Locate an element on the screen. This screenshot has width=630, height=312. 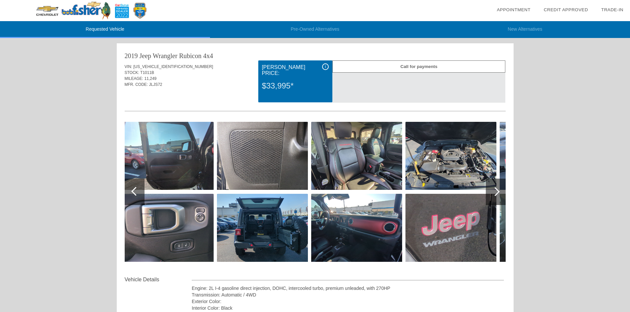
span: JLJS72 is located at coordinates (156, 85).